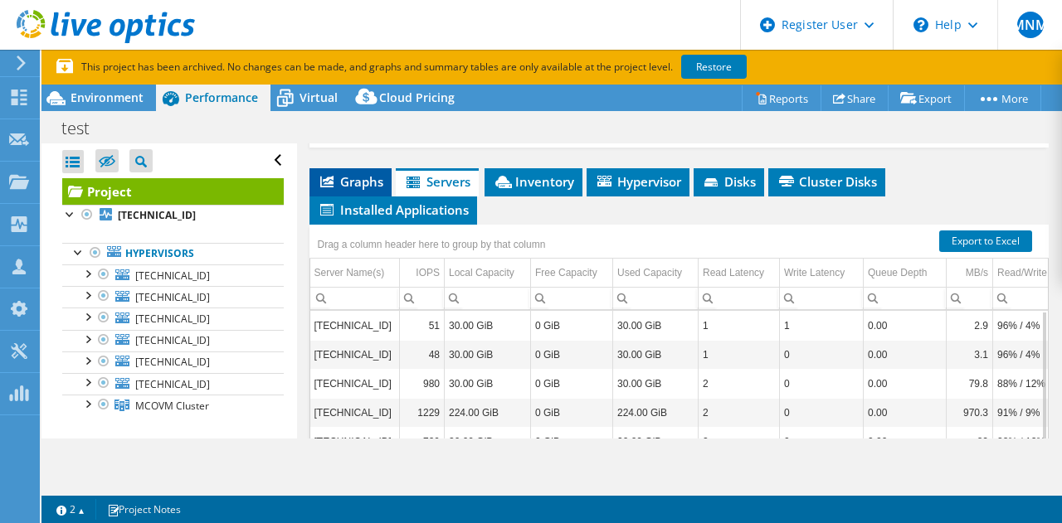 This screenshot has width=1062, height=523. I want to click on span: Graphs, so click(350, 182).